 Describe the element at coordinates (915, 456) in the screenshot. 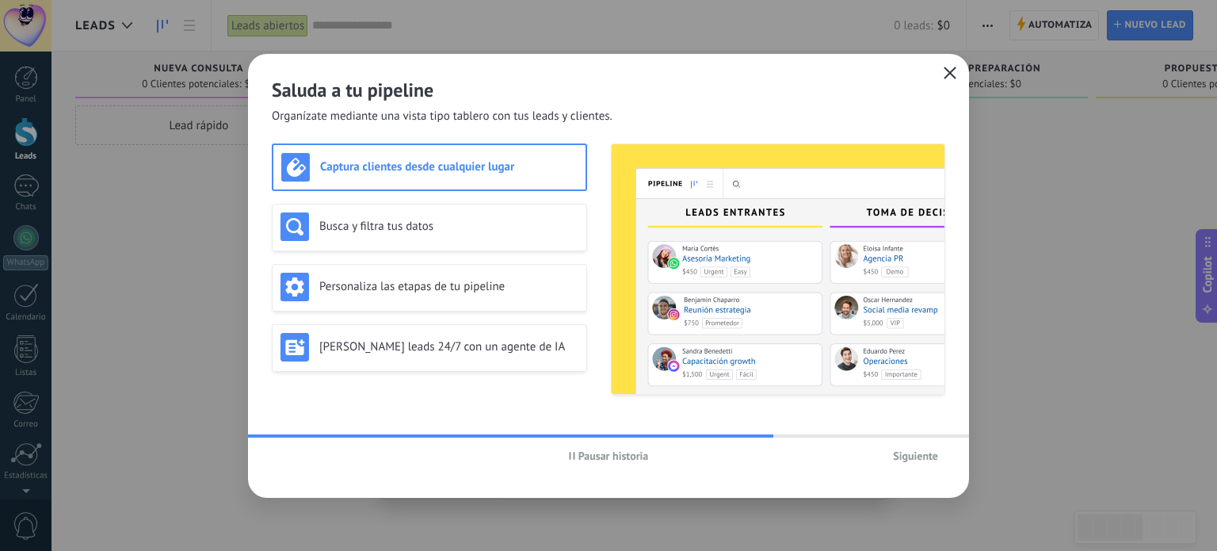

I see `span: Siguiente` at that location.